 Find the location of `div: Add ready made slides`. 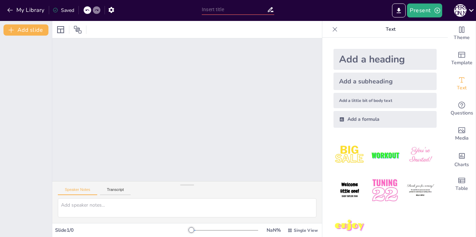

div: Add ready made slides is located at coordinates (462, 59).